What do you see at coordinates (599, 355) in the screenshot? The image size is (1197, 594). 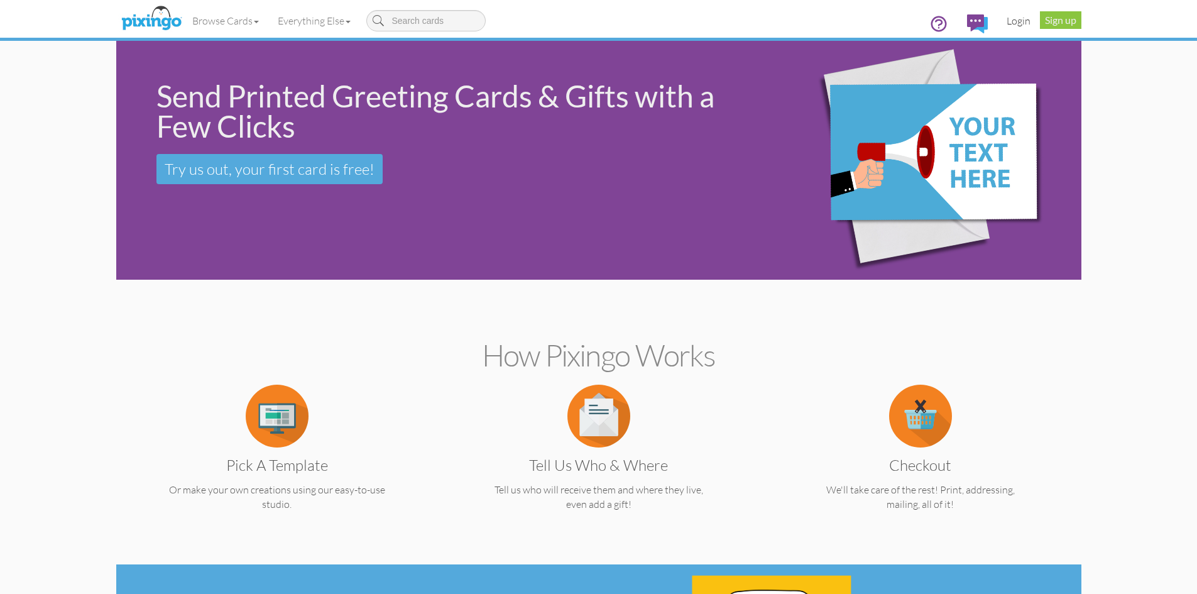 I see `h2: How Pixingo works` at bounding box center [599, 355].